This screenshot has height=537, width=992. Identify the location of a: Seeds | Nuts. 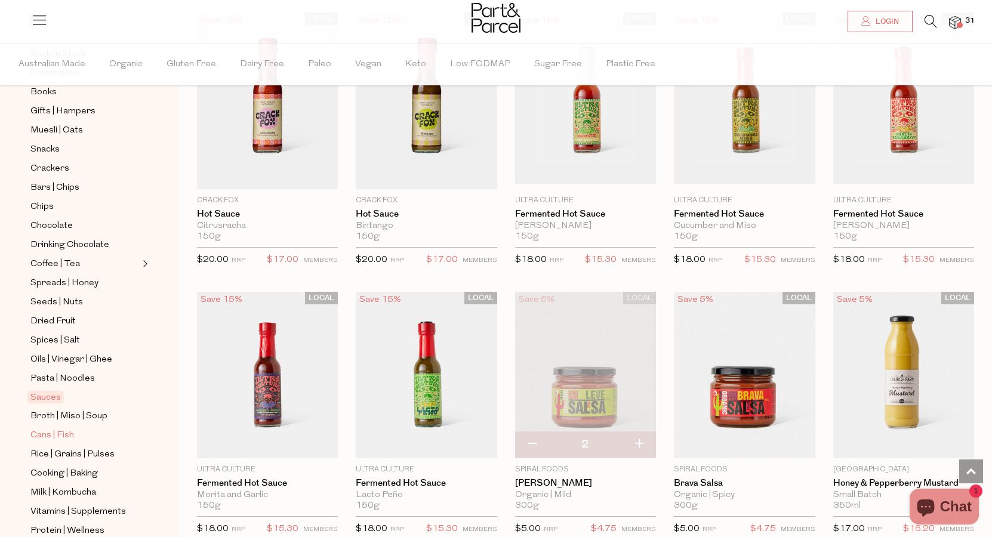
(85, 302).